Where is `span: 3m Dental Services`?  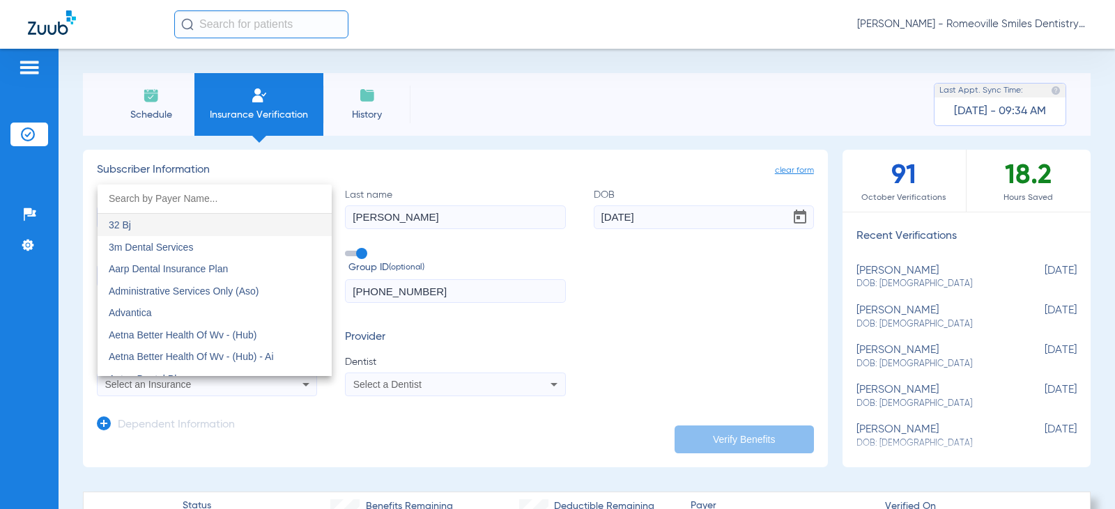 span: 3m Dental Services is located at coordinates (151, 247).